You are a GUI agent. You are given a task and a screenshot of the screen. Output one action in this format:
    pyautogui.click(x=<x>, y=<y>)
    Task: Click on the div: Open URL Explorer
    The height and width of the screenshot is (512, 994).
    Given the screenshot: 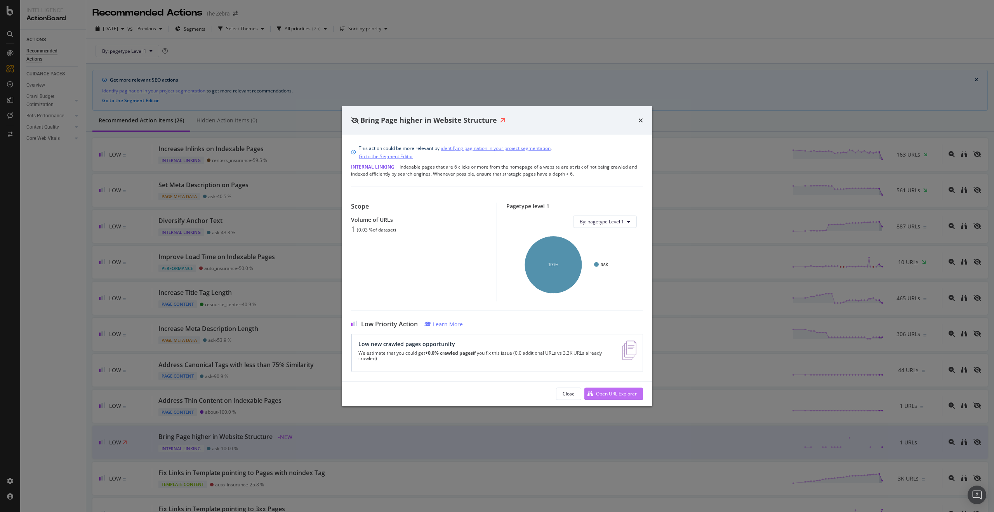 What is the action you would take?
    pyautogui.click(x=616, y=393)
    